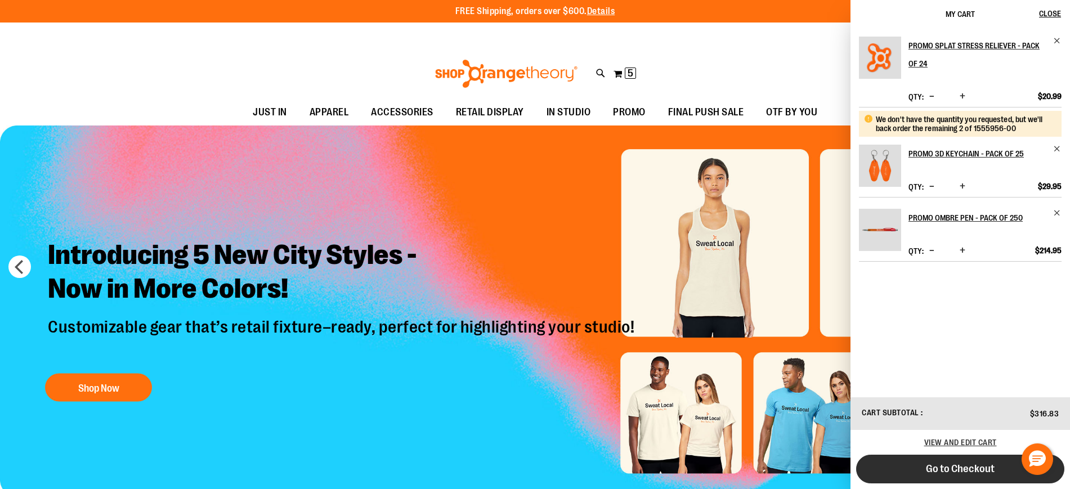  I want to click on span: PROMO, so click(629, 112).